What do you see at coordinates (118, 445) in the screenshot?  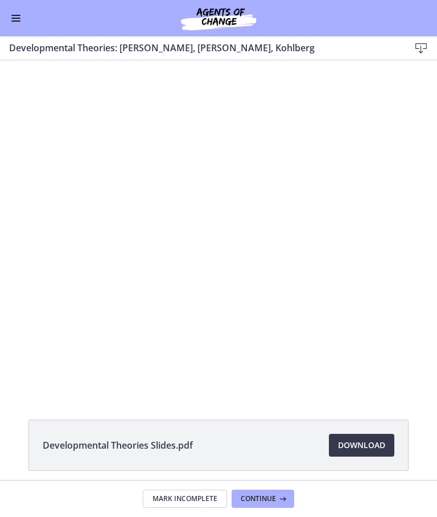 I see `span: Developmental Theories Slides.pdf` at bounding box center [118, 445].